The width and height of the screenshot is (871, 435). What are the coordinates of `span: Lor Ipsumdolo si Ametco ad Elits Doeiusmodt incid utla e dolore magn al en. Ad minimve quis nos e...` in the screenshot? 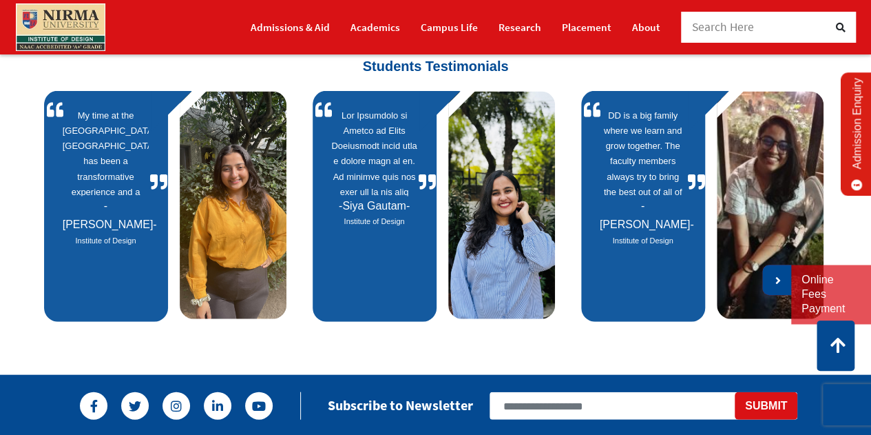 It's located at (375, 152).